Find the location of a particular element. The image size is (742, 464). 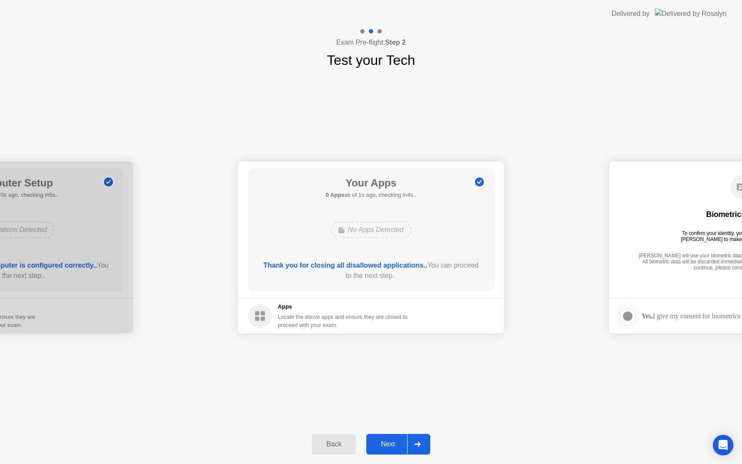

h5: Apps is located at coordinates (343, 307).